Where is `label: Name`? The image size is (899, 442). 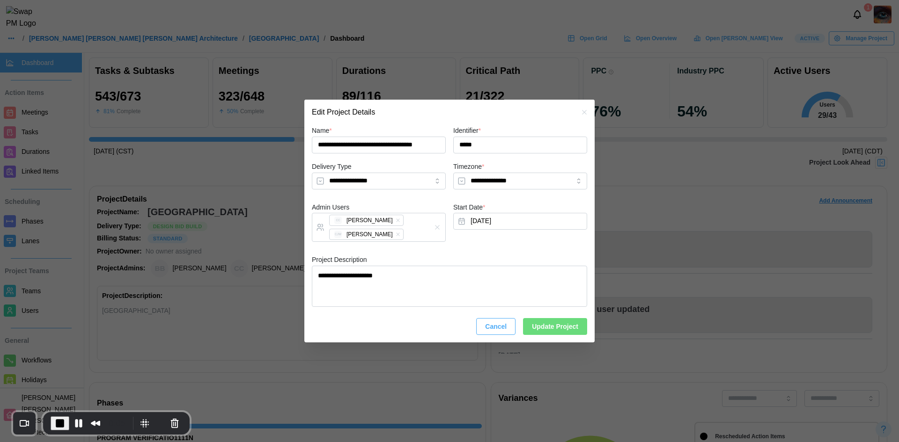 label: Name is located at coordinates (322, 131).